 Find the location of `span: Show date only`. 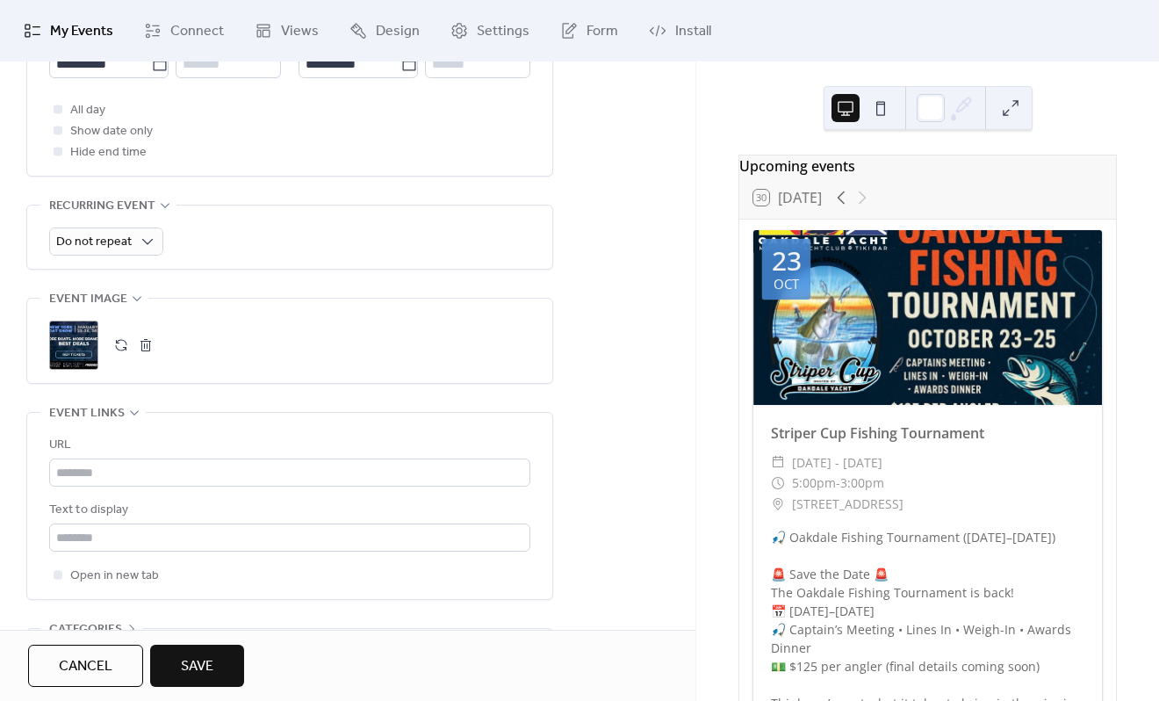

span: Show date only is located at coordinates (111, 132).